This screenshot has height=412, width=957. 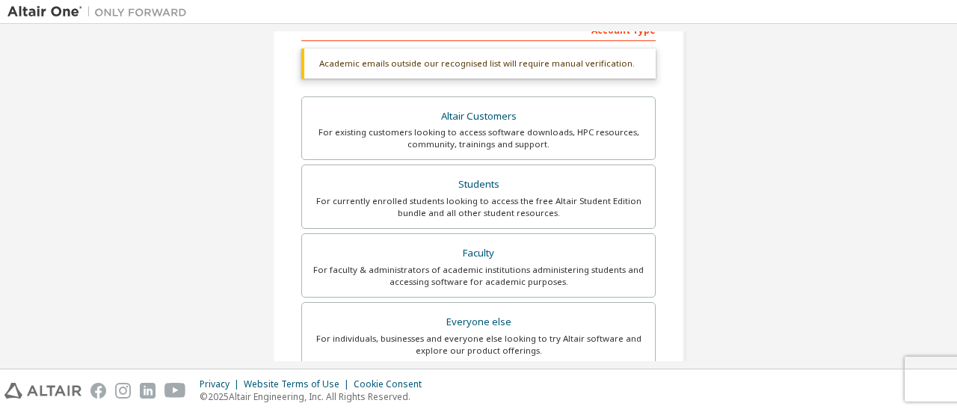 I want to click on img: facebook.svg, so click(x=98, y=390).